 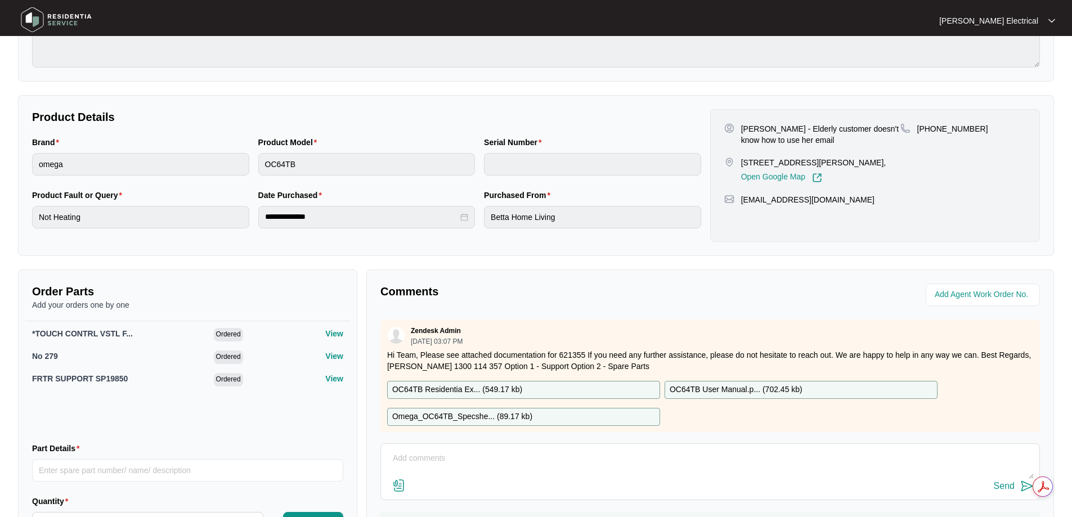 I want to click on label: Brand, so click(x=48, y=142).